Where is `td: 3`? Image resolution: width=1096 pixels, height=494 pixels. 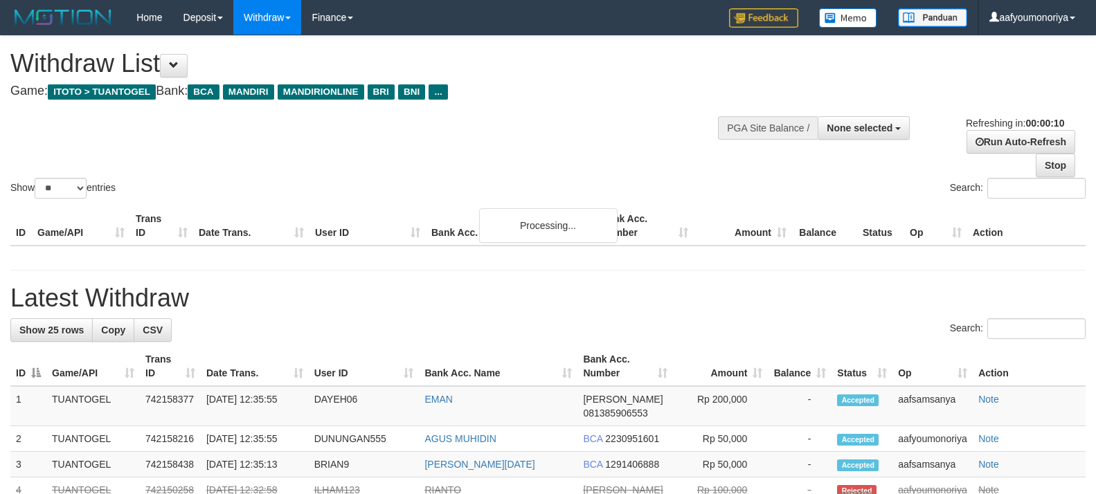
td: 3 is located at coordinates (28, 464).